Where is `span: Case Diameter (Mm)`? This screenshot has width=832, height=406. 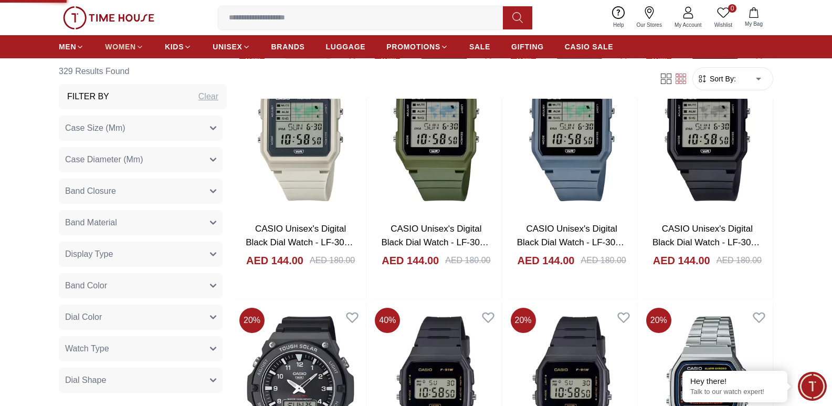
span: Case Diameter (Mm) is located at coordinates (104, 160).